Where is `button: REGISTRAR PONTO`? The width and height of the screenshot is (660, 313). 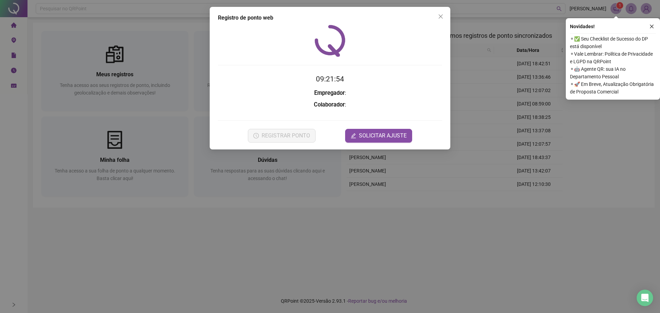
button: REGISTRAR PONTO is located at coordinates (281, 136).